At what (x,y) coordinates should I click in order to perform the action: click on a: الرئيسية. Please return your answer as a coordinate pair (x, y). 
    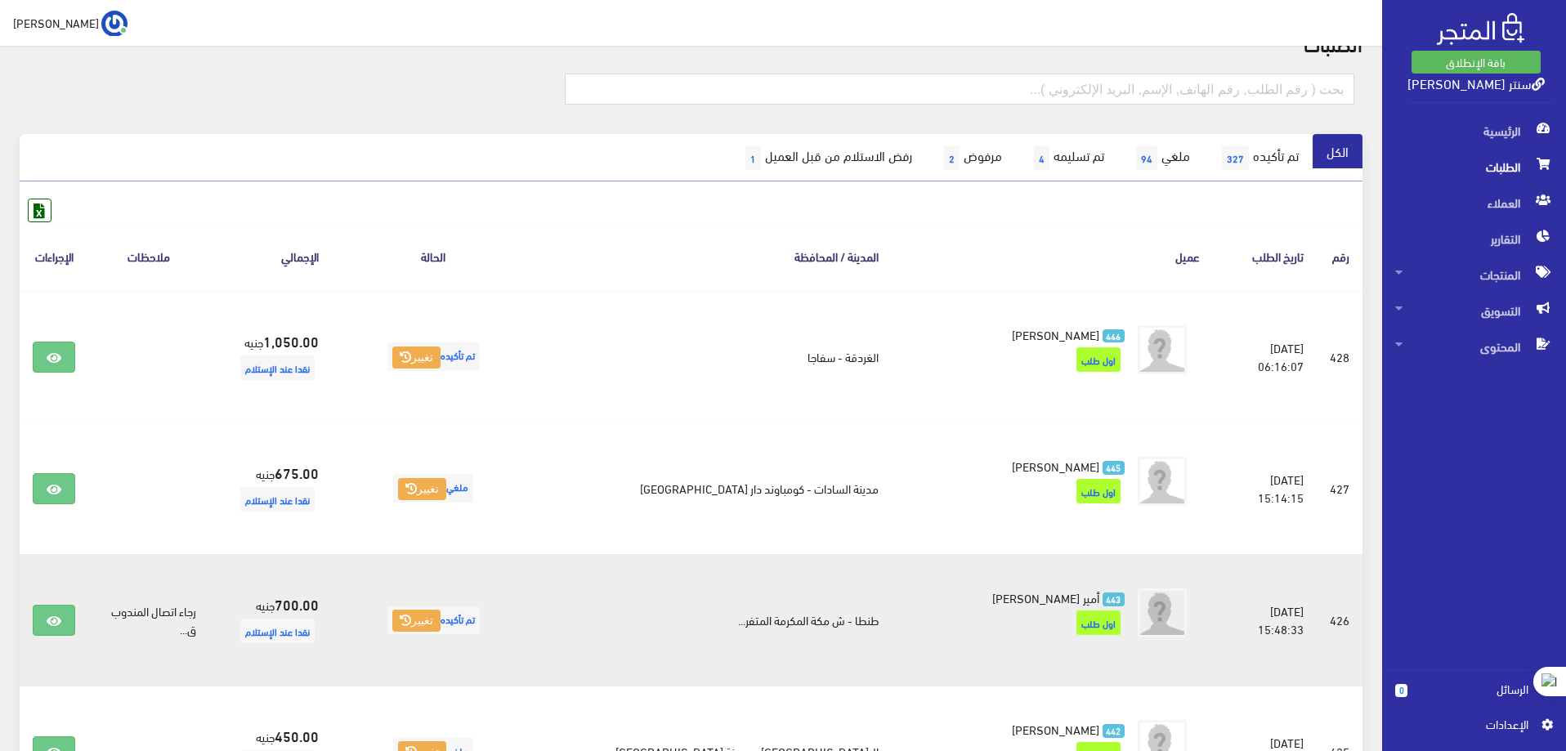
    Looking at the image, I should click on (1474, 131).